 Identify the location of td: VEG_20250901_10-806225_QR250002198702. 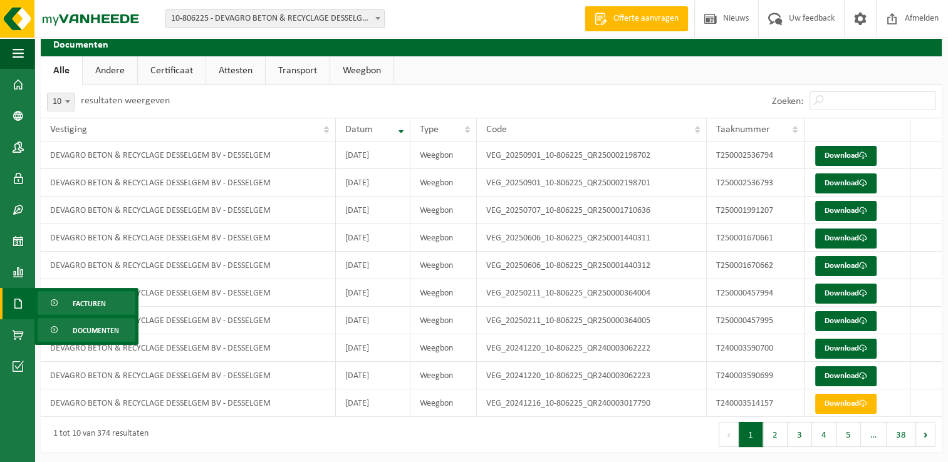
(591, 155).